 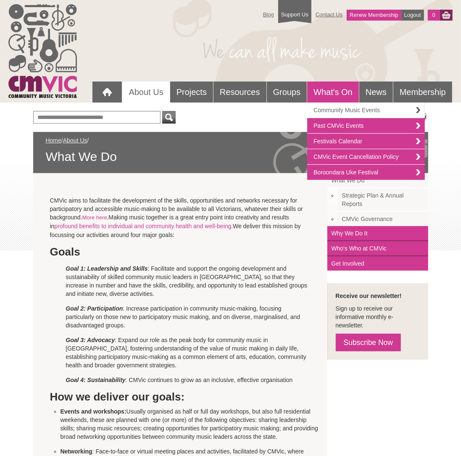 What do you see at coordinates (143, 226) in the screenshot?
I see `a: profound benefits to individual and community health and well-being` at bounding box center [143, 226].